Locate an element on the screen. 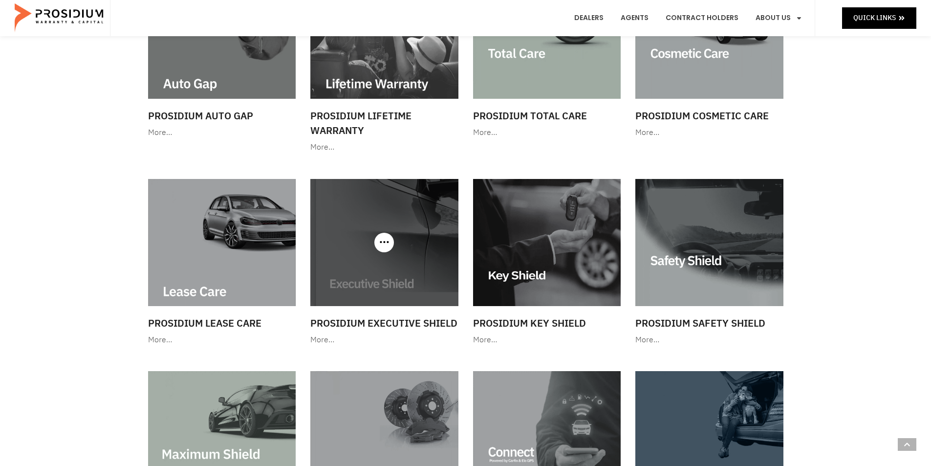 Image resolution: width=931 pixels, height=466 pixels. h3: Prosidium Lifetime Warranty is located at coordinates (384, 123).